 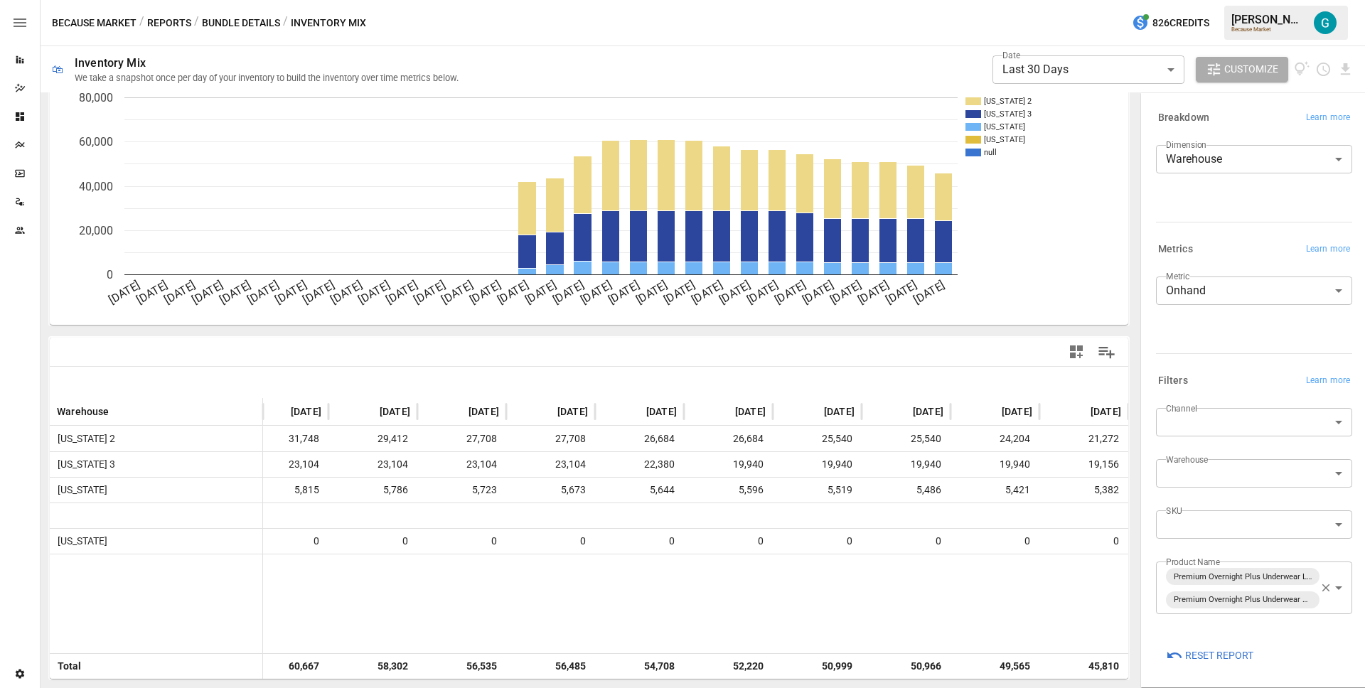 I want to click on span: 56,535, so click(x=461, y=666).